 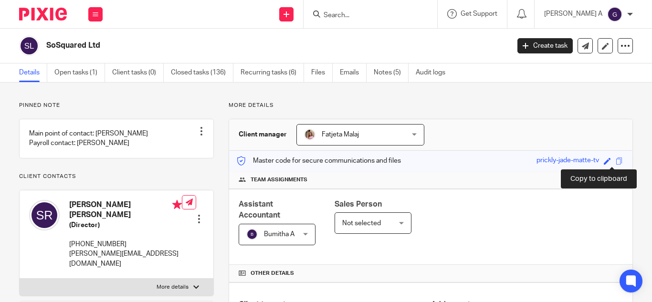 I want to click on a: Emails, so click(x=353, y=73).